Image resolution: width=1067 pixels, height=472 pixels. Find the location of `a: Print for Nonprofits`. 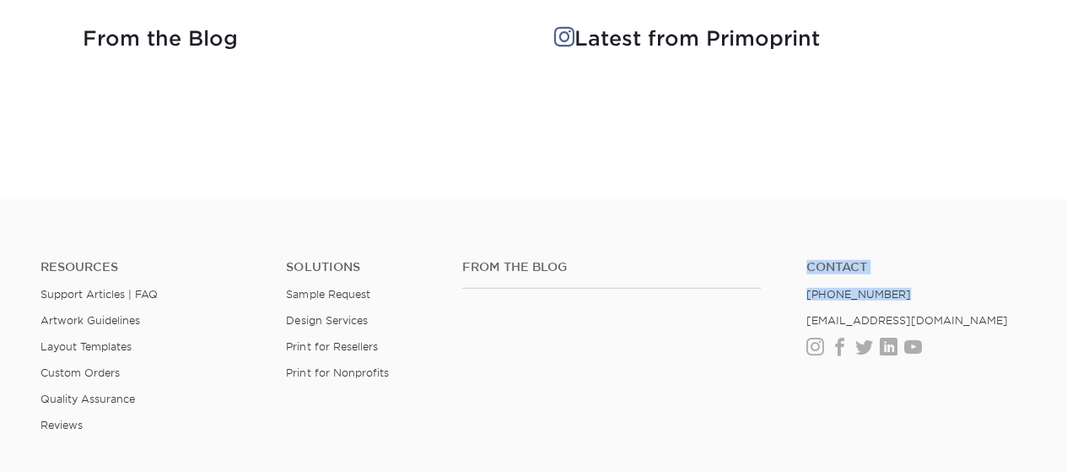

a: Print for Nonprofits is located at coordinates (337, 372).